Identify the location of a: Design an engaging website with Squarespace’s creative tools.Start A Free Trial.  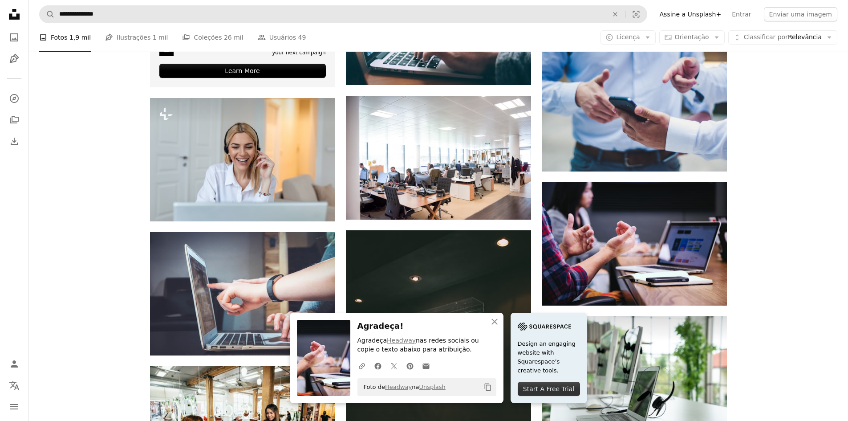
(549, 358).